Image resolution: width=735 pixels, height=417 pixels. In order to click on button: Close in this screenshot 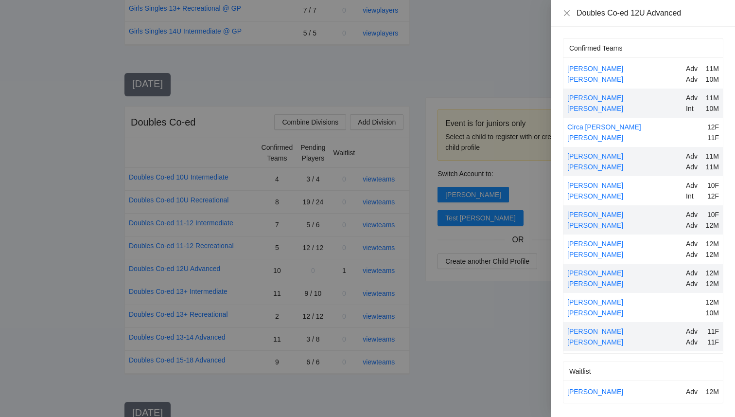, I will do `click(567, 13)`.